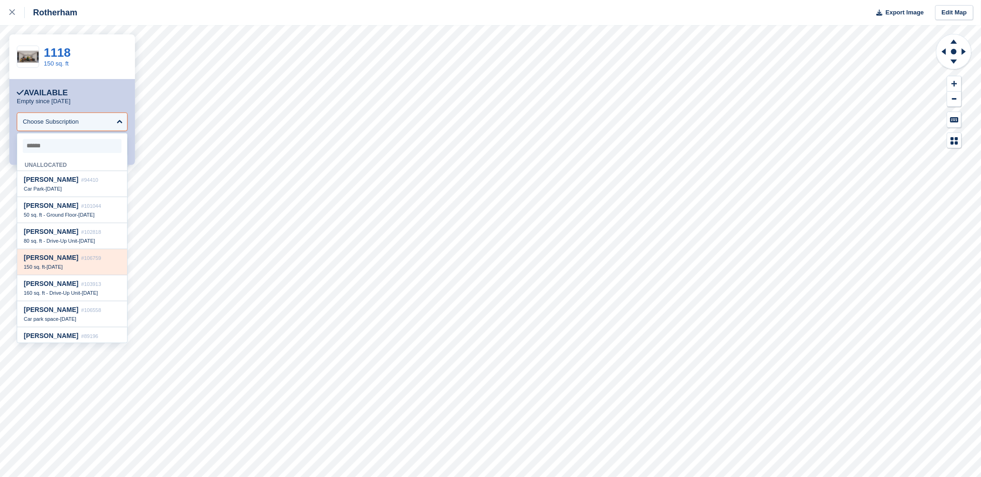  I want to click on button: Map Legend, so click(954, 141).